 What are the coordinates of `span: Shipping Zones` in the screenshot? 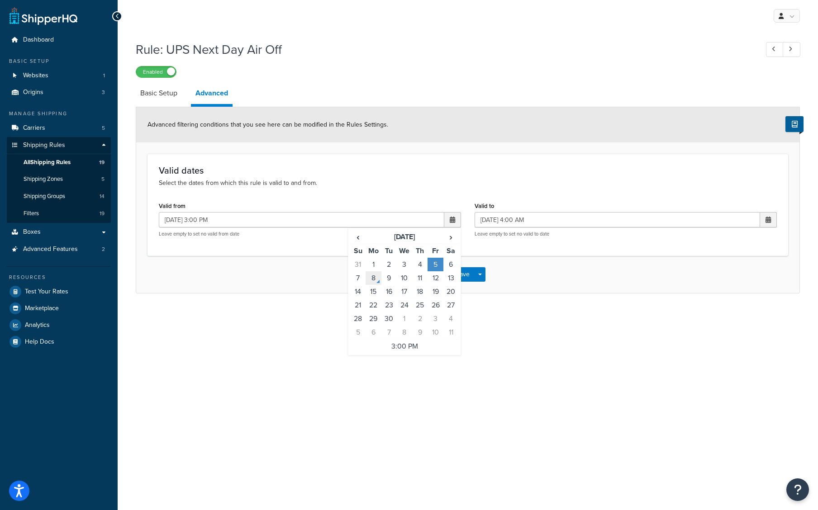 It's located at (43, 179).